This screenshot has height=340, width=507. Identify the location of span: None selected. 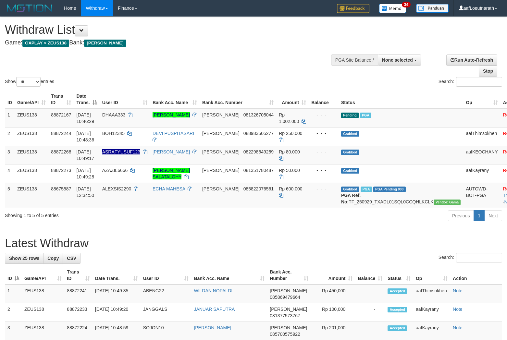
(397, 60).